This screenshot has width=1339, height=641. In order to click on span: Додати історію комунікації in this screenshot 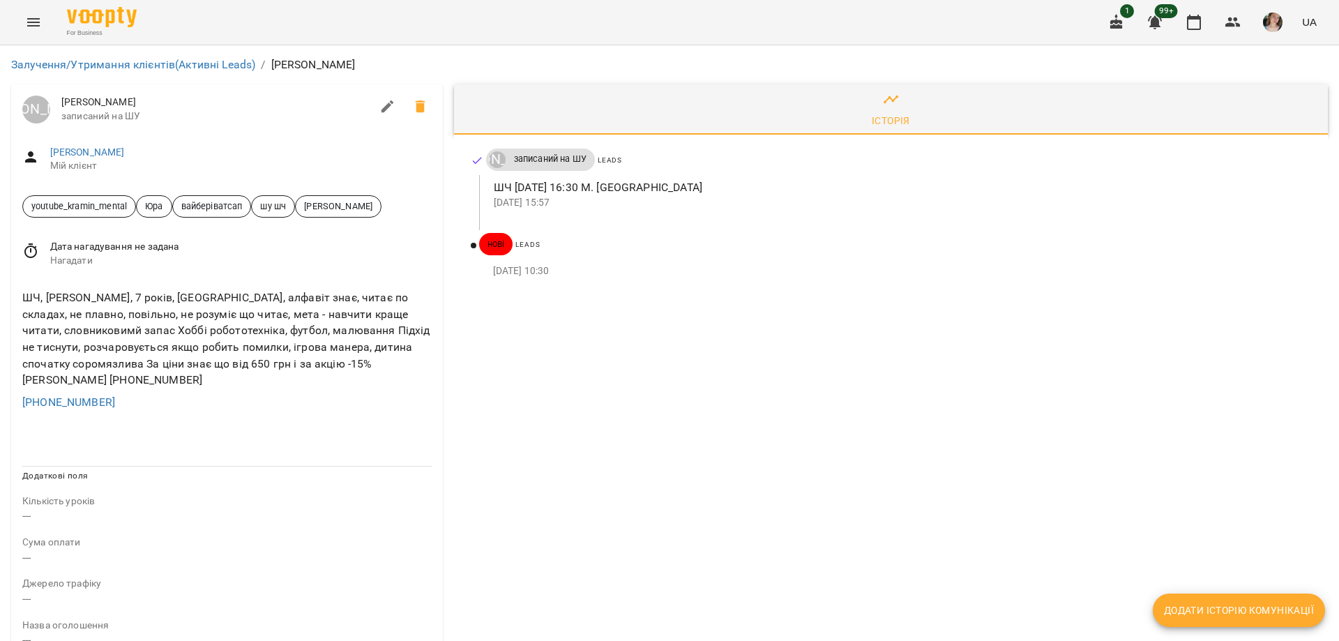, I will do `click(1238, 610)`.